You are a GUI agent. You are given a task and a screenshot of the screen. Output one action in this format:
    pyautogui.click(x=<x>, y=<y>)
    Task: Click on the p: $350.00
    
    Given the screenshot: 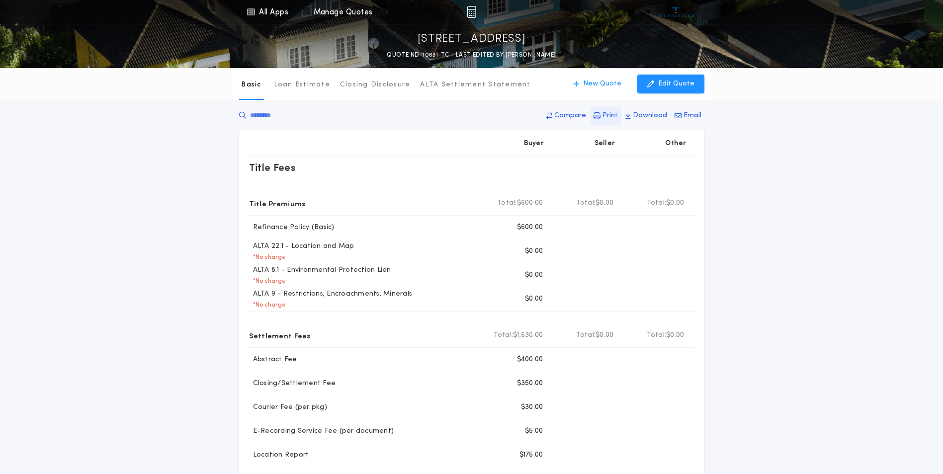 What is the action you would take?
    pyautogui.click(x=530, y=384)
    